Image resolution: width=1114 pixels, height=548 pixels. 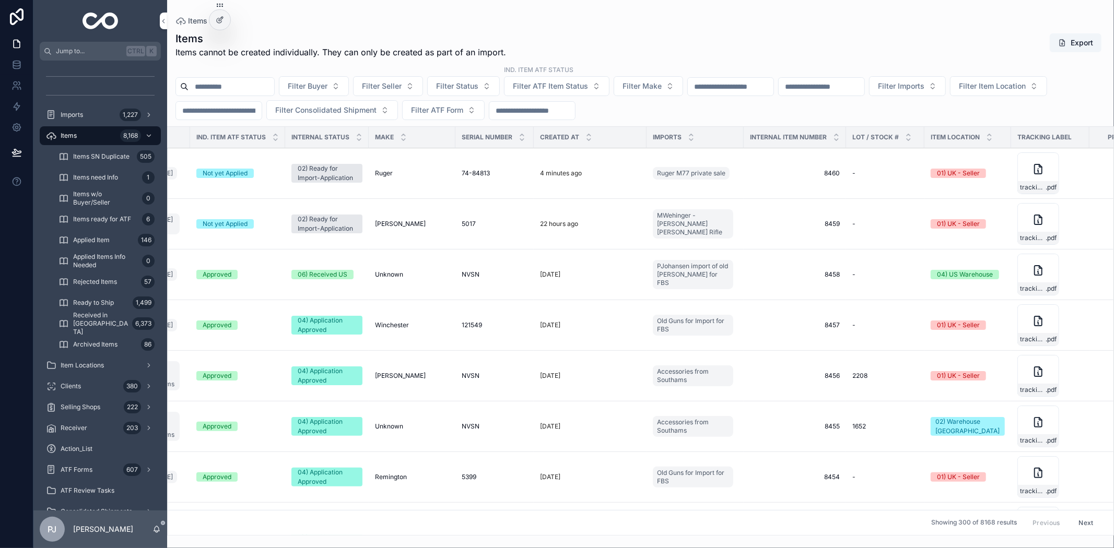 I want to click on a: Ready to Ship1,499, so click(x=107, y=303).